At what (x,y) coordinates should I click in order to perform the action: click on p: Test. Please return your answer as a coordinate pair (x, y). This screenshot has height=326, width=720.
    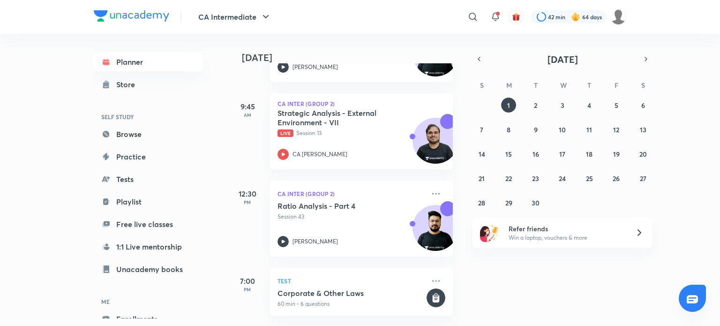
    Looking at the image, I should click on (351, 281).